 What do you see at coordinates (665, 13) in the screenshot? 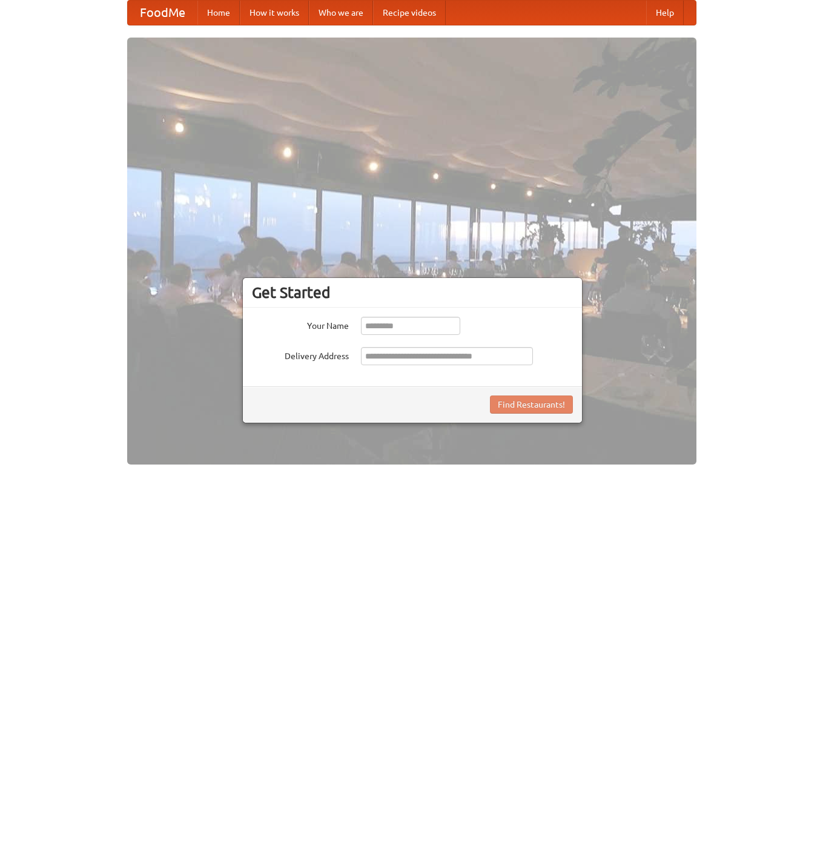
I see `a: Help` at bounding box center [665, 13].